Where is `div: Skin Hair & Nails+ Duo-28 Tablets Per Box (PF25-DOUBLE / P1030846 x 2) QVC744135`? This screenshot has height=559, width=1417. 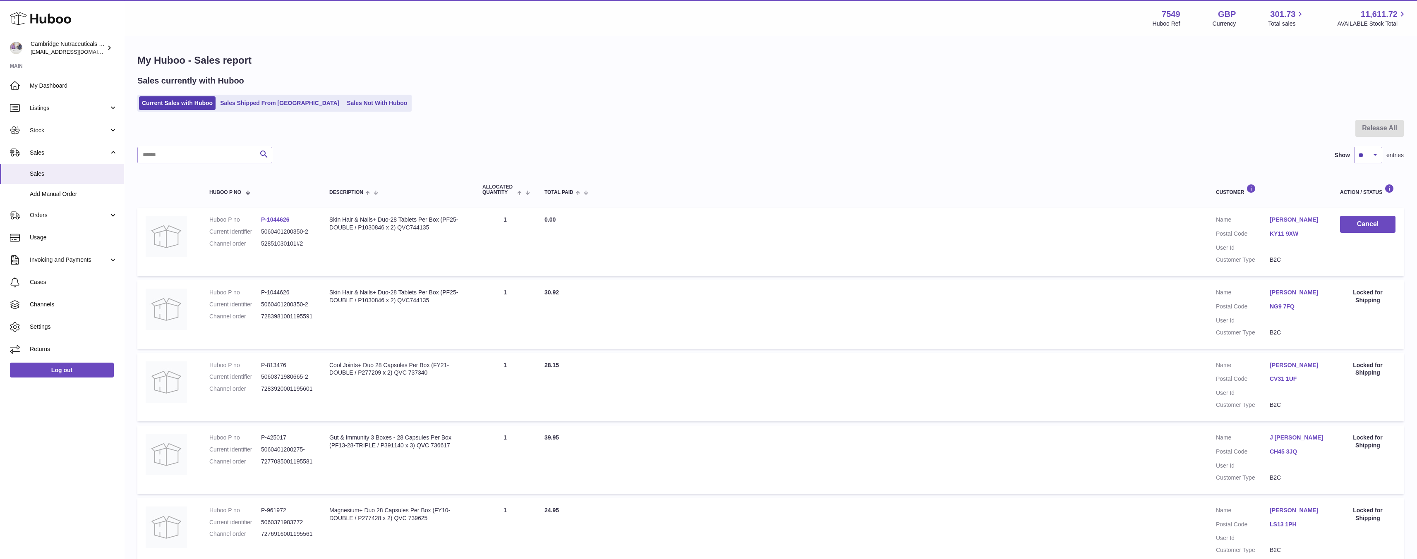 div: Skin Hair & Nails+ Duo-28 Tablets Per Box (PF25-DOUBLE / P1030846 x 2) QVC744135 is located at coordinates (398, 224).